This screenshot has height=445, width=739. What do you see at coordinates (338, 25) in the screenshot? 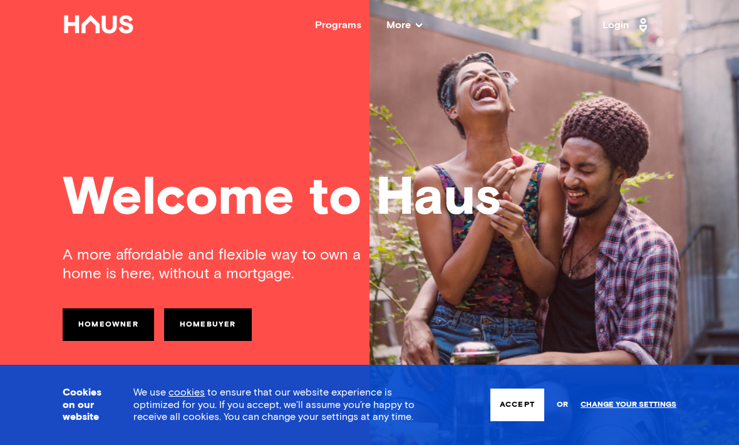
I see `div: Programs` at bounding box center [338, 25].